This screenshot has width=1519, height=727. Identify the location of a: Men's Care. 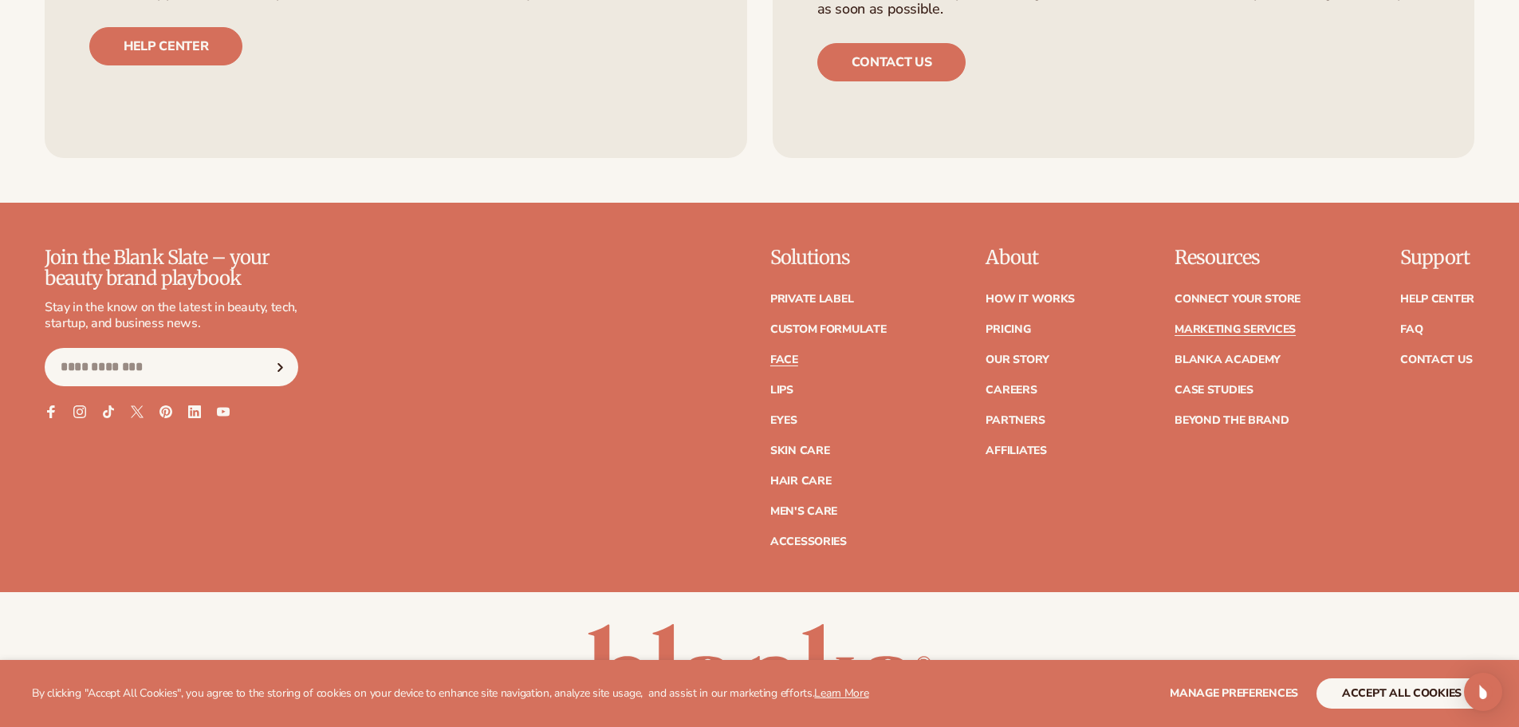
(804, 511).